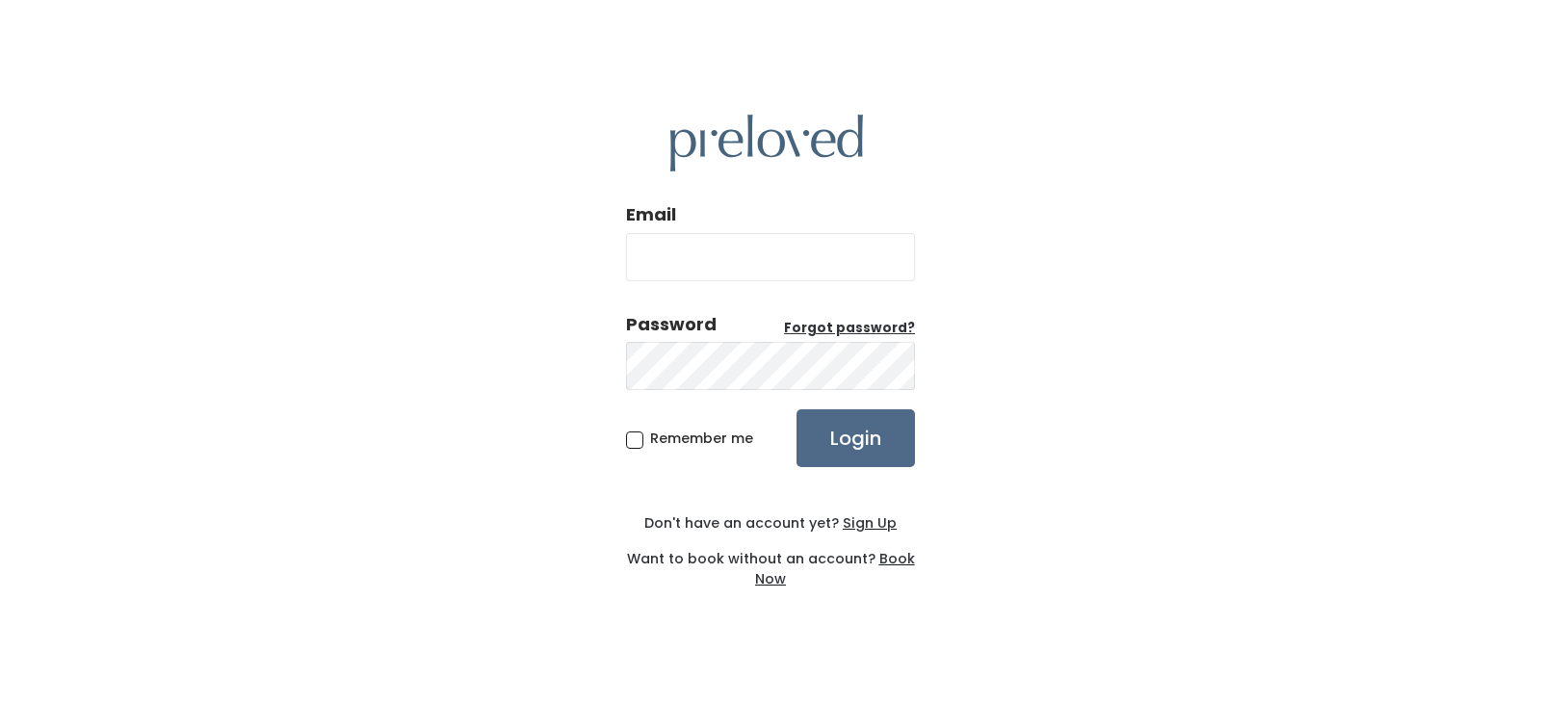 The width and height of the screenshot is (1541, 704). Describe the element at coordinates (701, 438) in the screenshot. I see `span: Remember me` at that location.